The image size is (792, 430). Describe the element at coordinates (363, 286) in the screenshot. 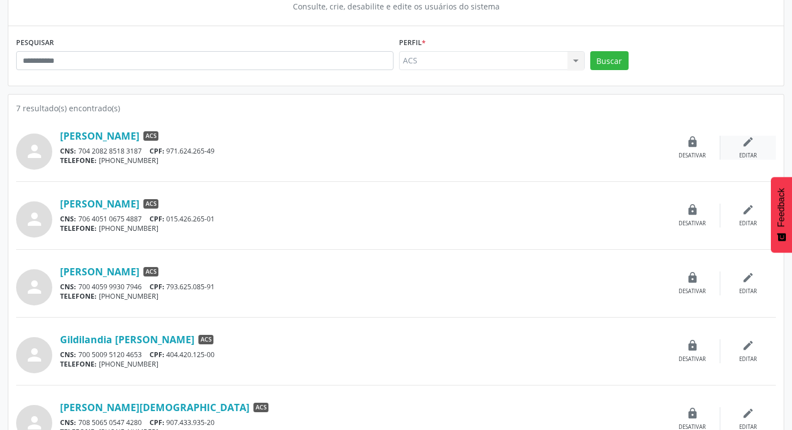

I see `div: 700 4059 9930 7946 793.625.085-91` at that location.